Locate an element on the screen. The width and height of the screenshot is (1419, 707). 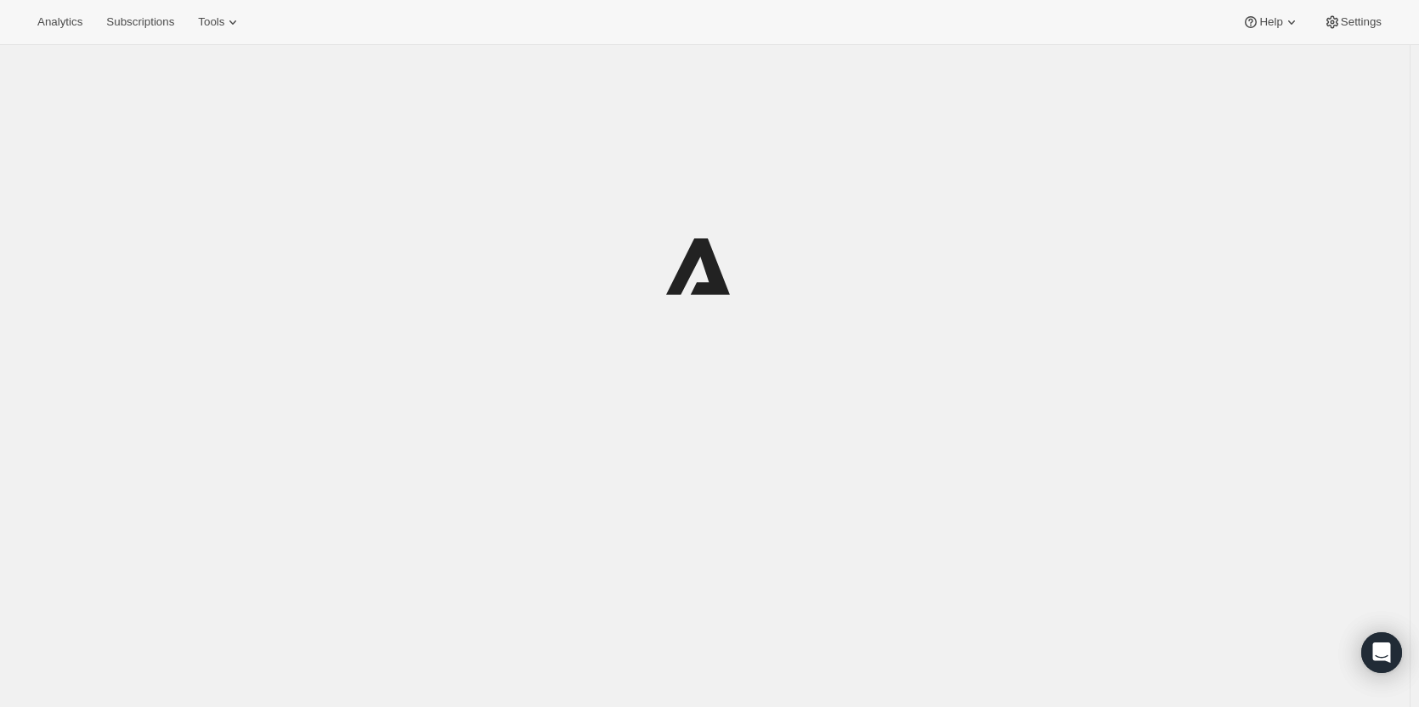
span: Settings is located at coordinates (1362, 22).